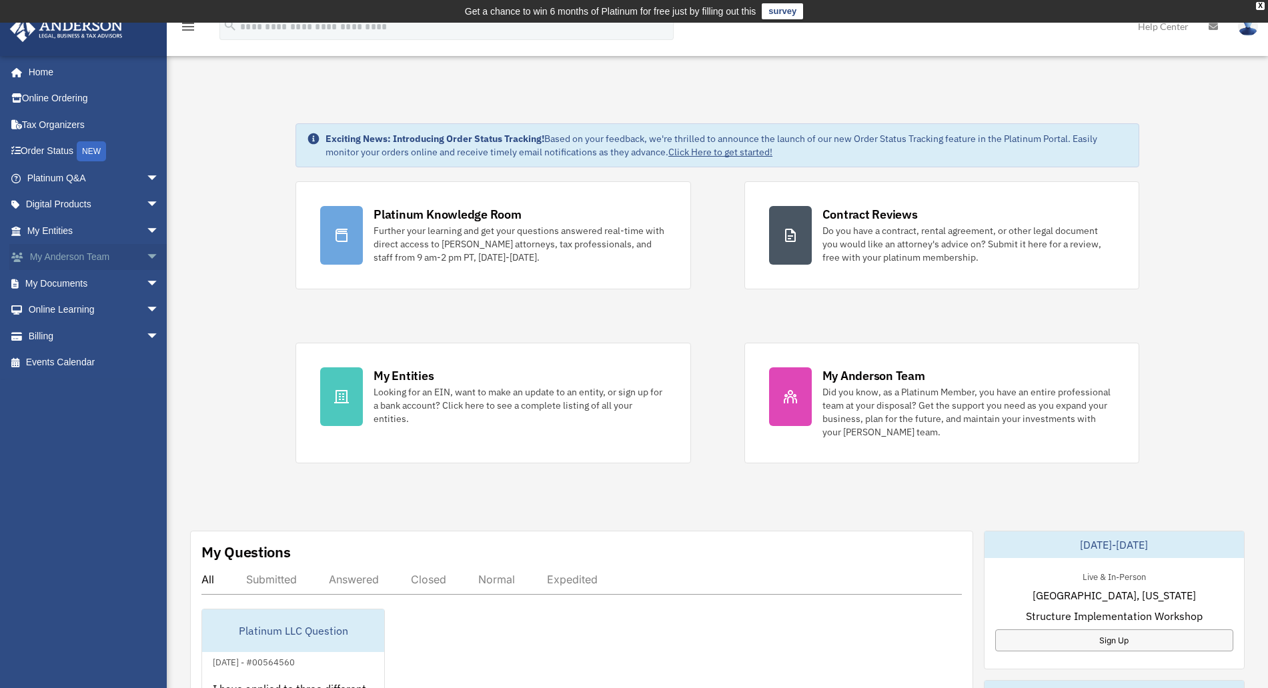 The width and height of the screenshot is (1268, 688). I want to click on a: survey, so click(783, 11).